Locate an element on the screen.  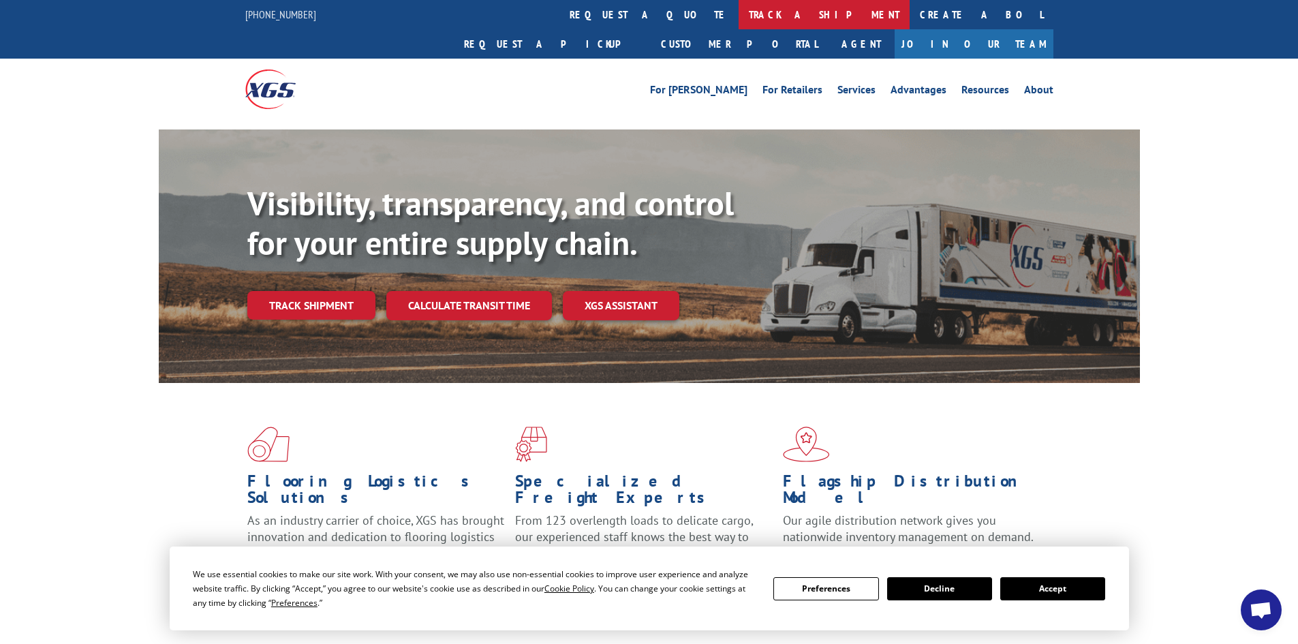
a: Customer Portal is located at coordinates (739, 44).